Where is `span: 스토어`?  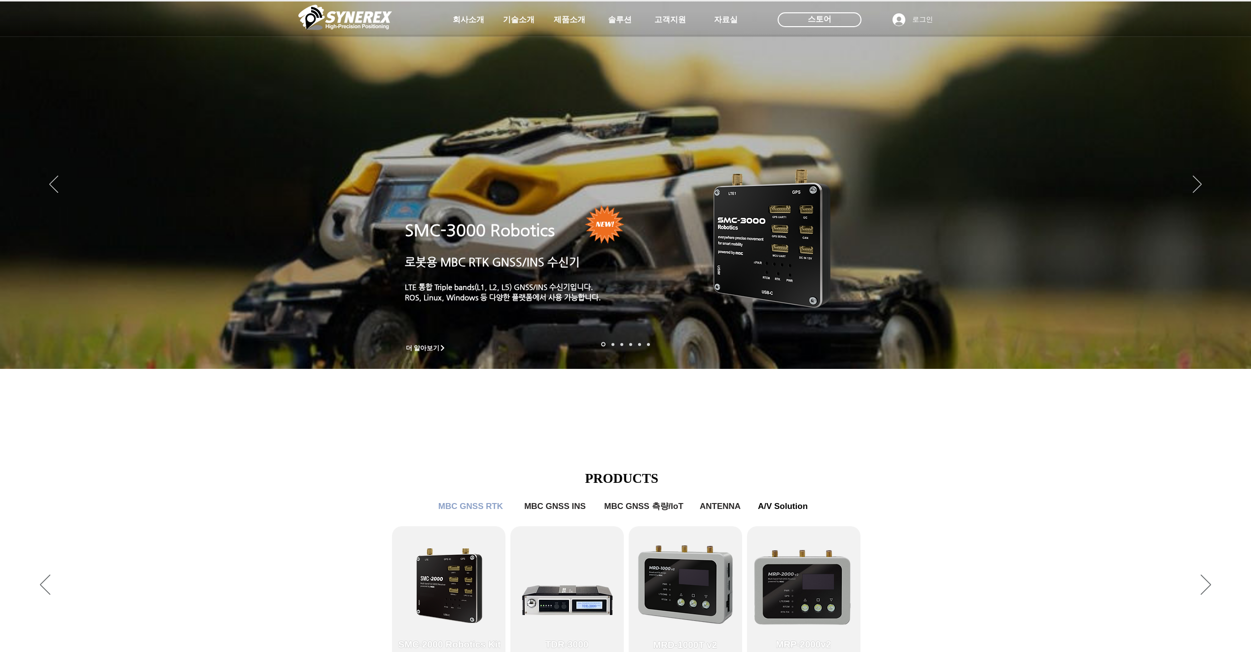
span: 스토어 is located at coordinates (819, 19).